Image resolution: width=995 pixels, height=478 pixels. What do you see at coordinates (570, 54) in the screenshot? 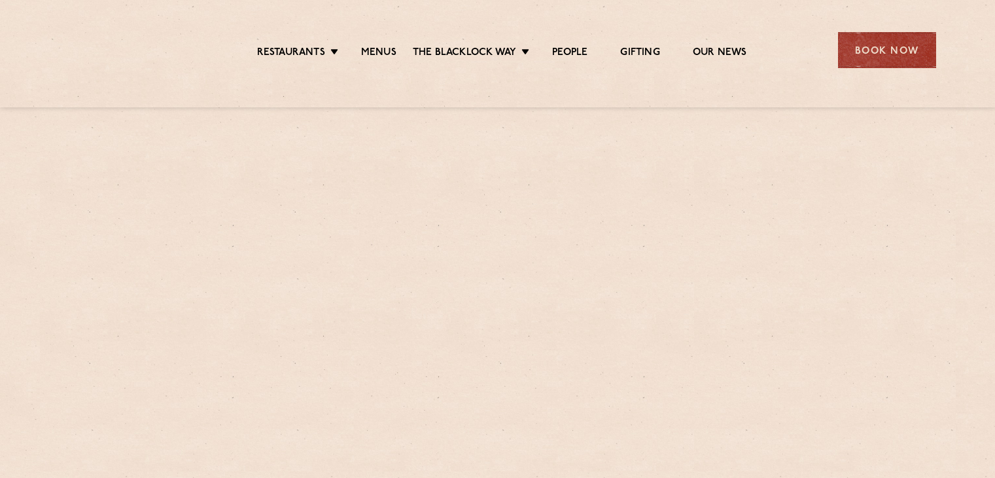
I see `a: People` at bounding box center [570, 54].